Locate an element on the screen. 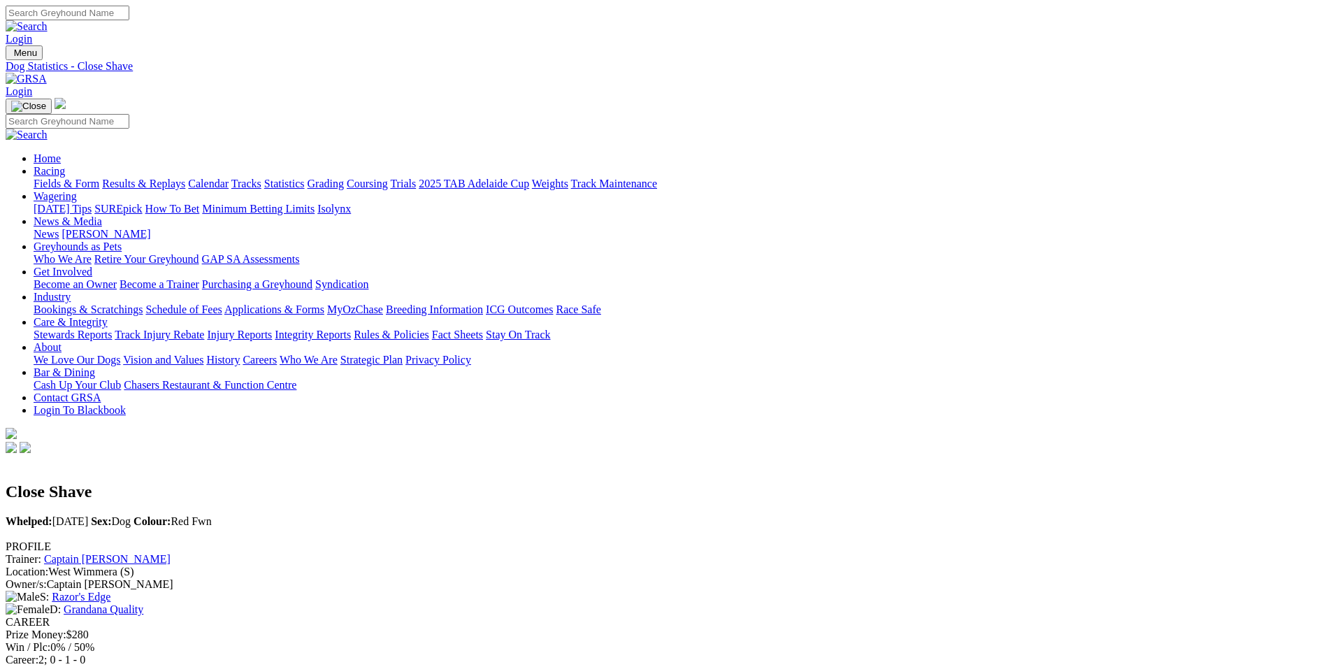 Image resolution: width=1326 pixels, height=667 pixels. a: Bookings & Scratchings is located at coordinates (88, 309).